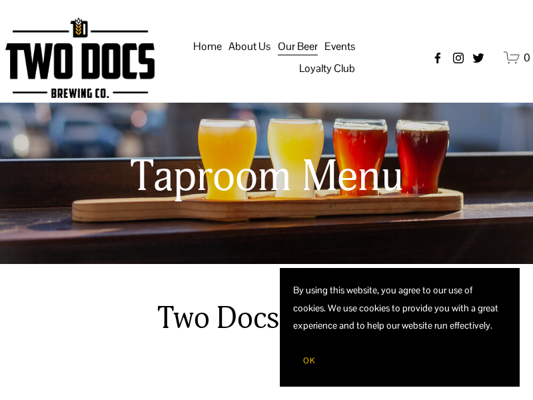 The height and width of the screenshot is (400, 533). Describe the element at coordinates (267, 318) in the screenshot. I see `h2: Two Docs On Tap` at that location.